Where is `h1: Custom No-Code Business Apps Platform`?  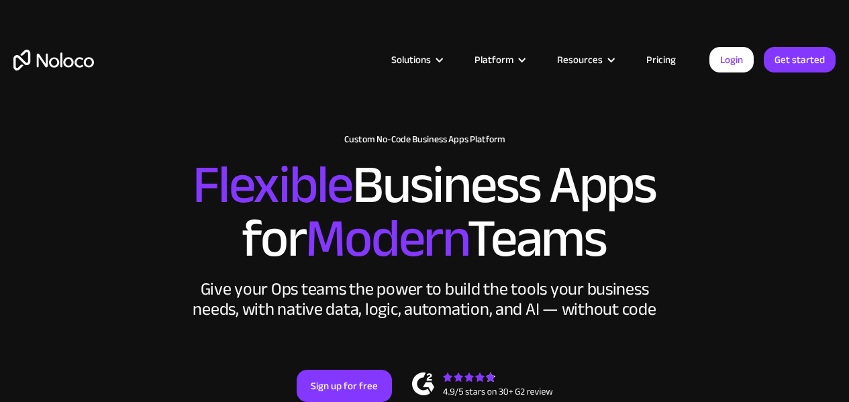
h1: Custom No-Code Business Apps Platform is located at coordinates (424, 140).